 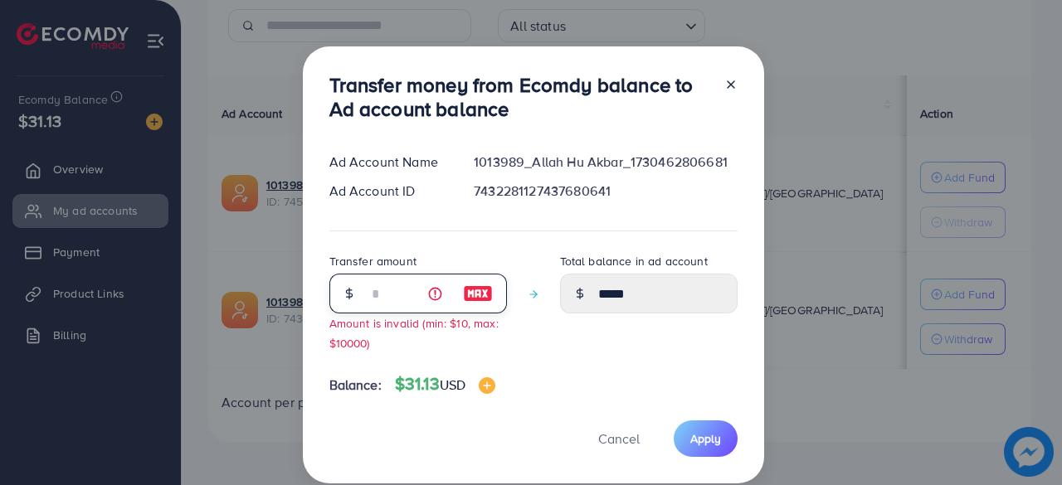 I want to click on h4: $31.13, so click(x=445, y=384).